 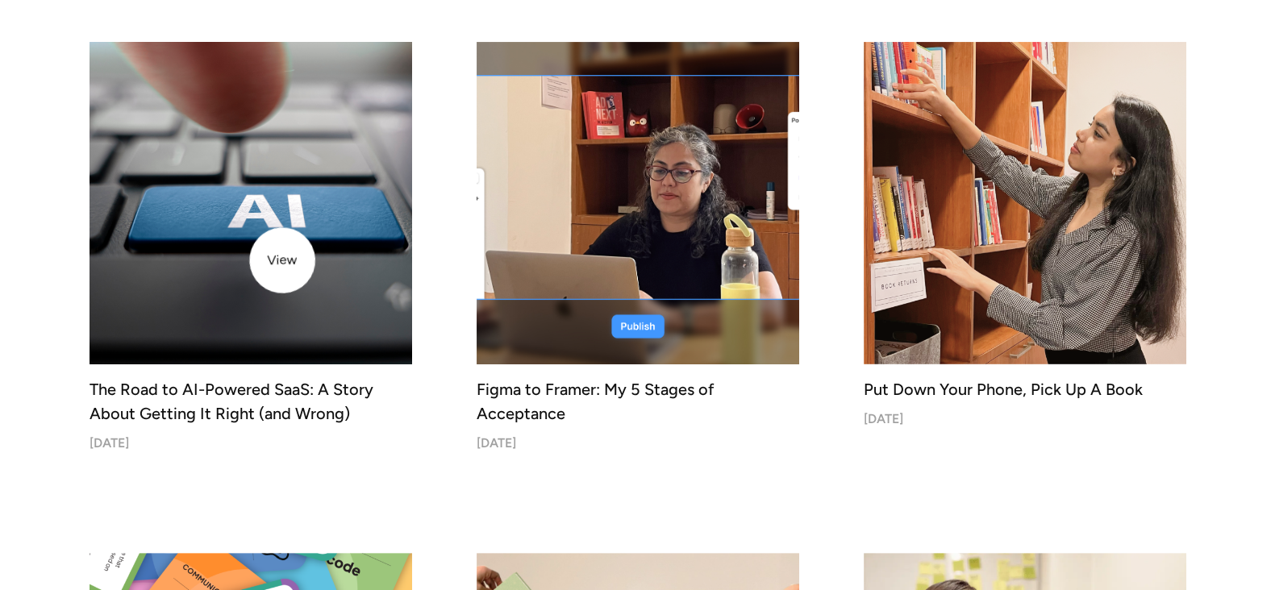 What do you see at coordinates (1025, 203) in the screenshot?
I see `img: Put Down Your Phone, Pick Up A Book` at bounding box center [1025, 203].